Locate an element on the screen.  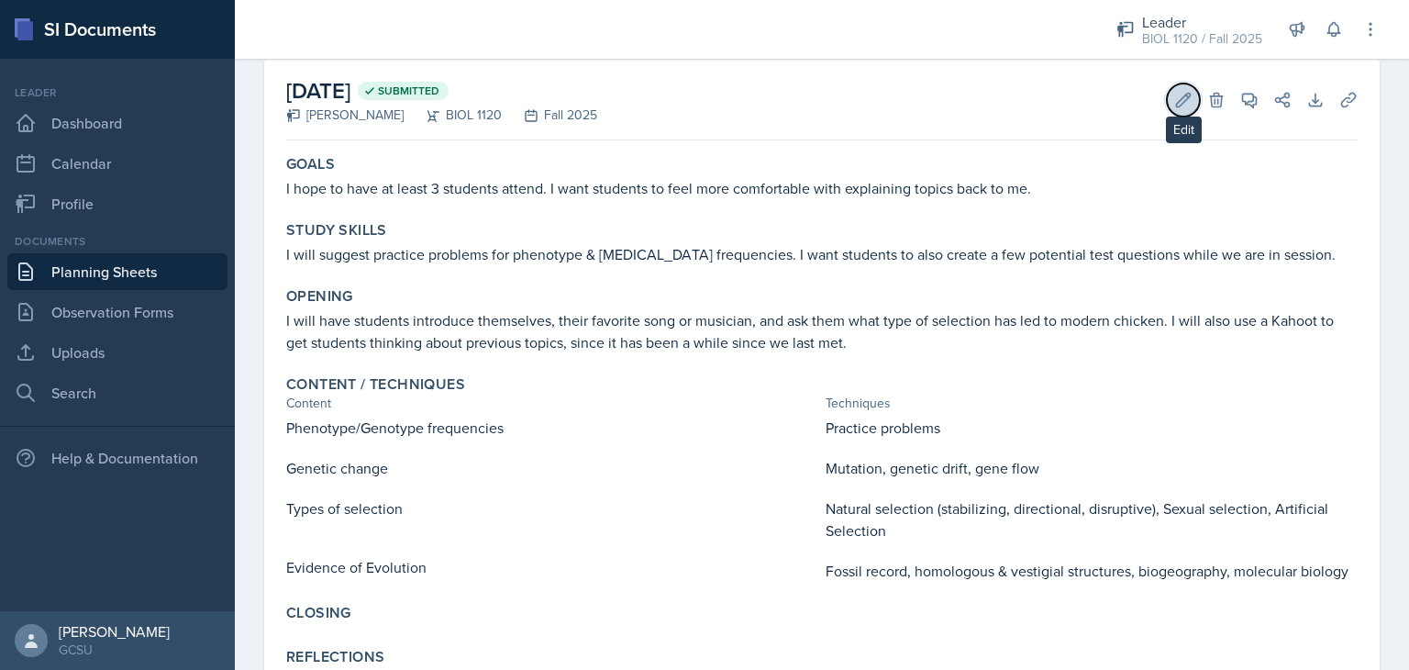
div: Content is located at coordinates (552, 403).